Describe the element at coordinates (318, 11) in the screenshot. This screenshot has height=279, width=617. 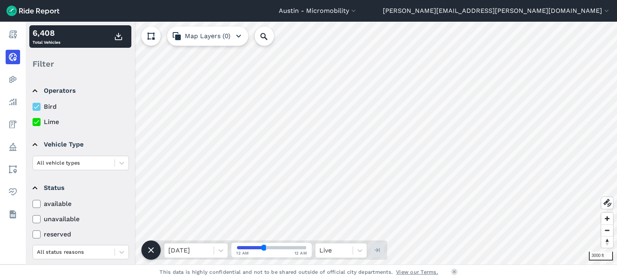
I see `button: Austin - Micromobility` at that location.